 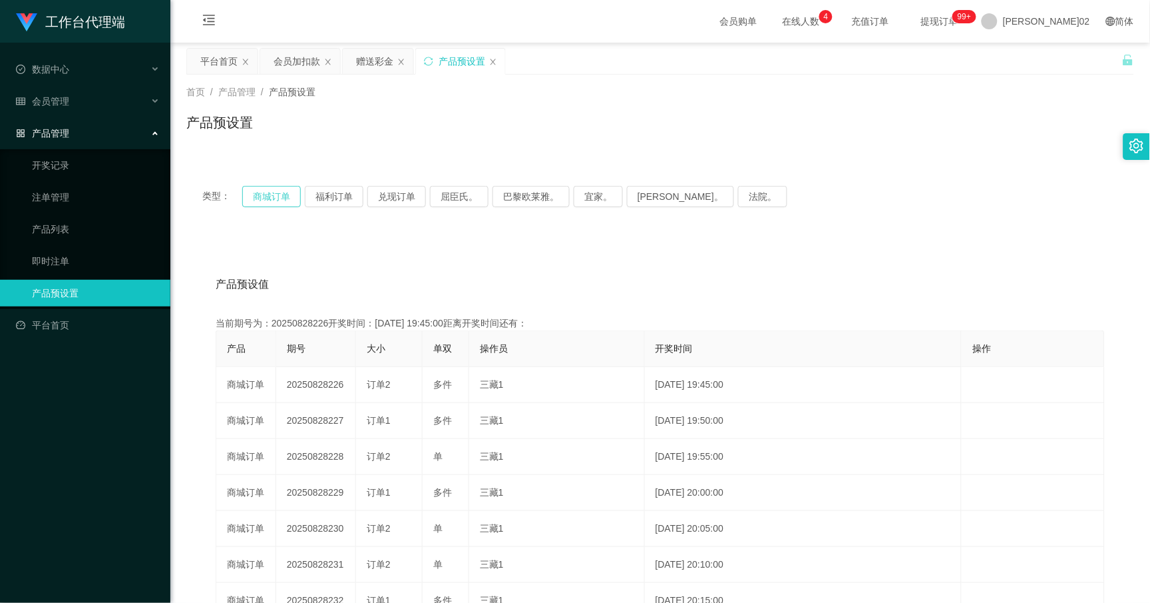 What do you see at coordinates (219, 61) in the screenshot?
I see `div: 平台首页` at bounding box center [219, 61].